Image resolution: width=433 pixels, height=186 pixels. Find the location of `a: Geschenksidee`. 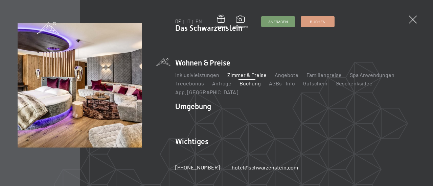

a: Geschenksidee is located at coordinates (354, 83).